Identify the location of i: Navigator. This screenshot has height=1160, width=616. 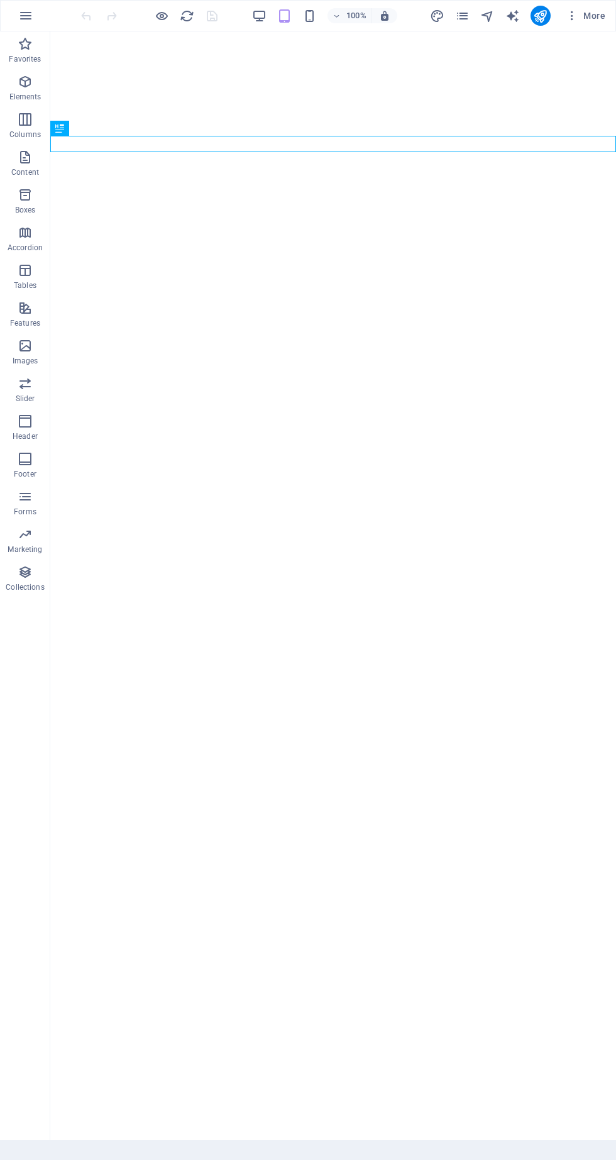
(487, 16).